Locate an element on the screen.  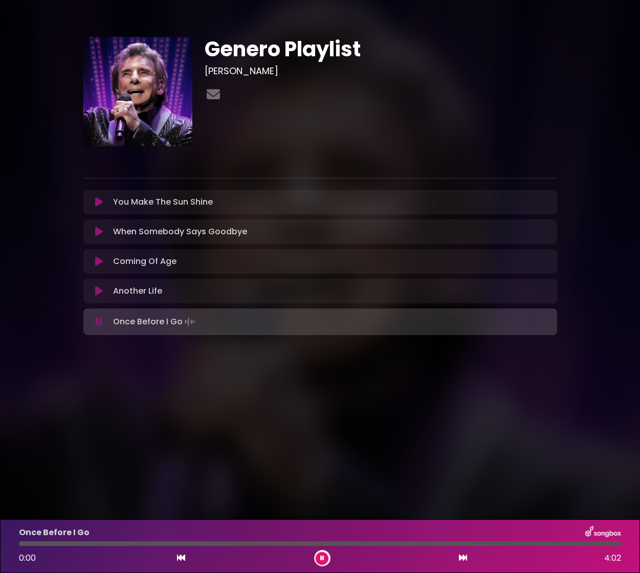
p: Coming Of Age is located at coordinates (145, 261).